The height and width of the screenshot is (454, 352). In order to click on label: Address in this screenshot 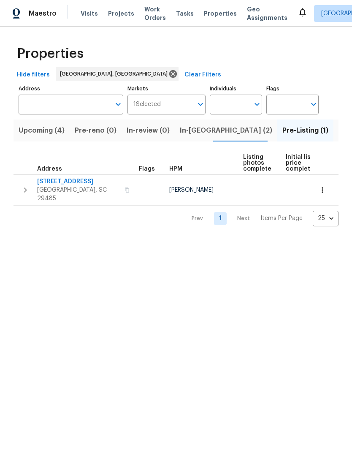, I will do `click(71, 89)`.